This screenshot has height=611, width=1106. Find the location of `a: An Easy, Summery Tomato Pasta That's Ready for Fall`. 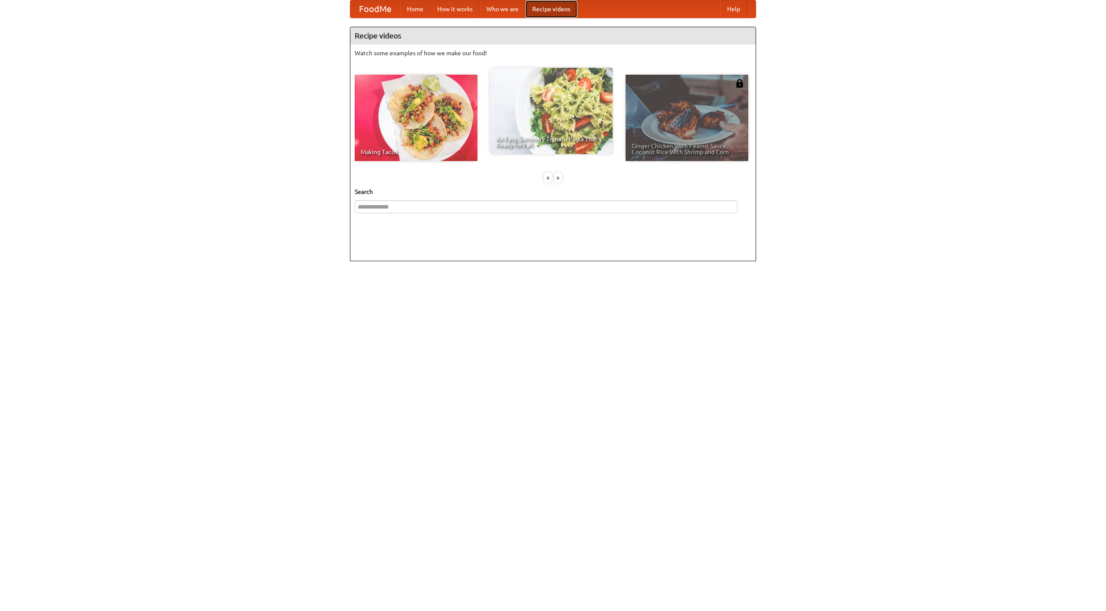

a: An Easy, Summery Tomato Pasta That's Ready for Fall is located at coordinates (551, 111).